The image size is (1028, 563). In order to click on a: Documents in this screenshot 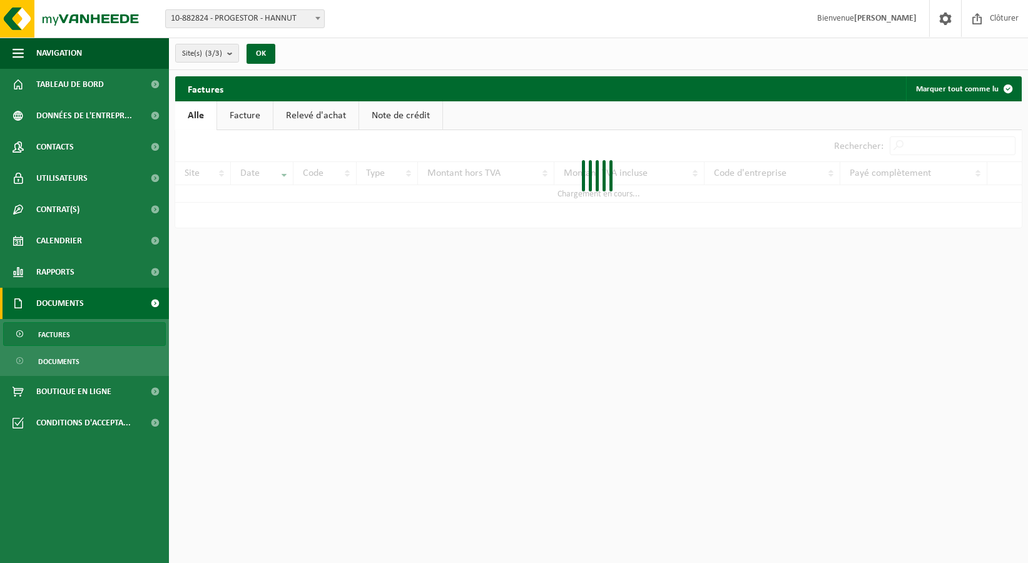, I will do `click(84, 361)`.